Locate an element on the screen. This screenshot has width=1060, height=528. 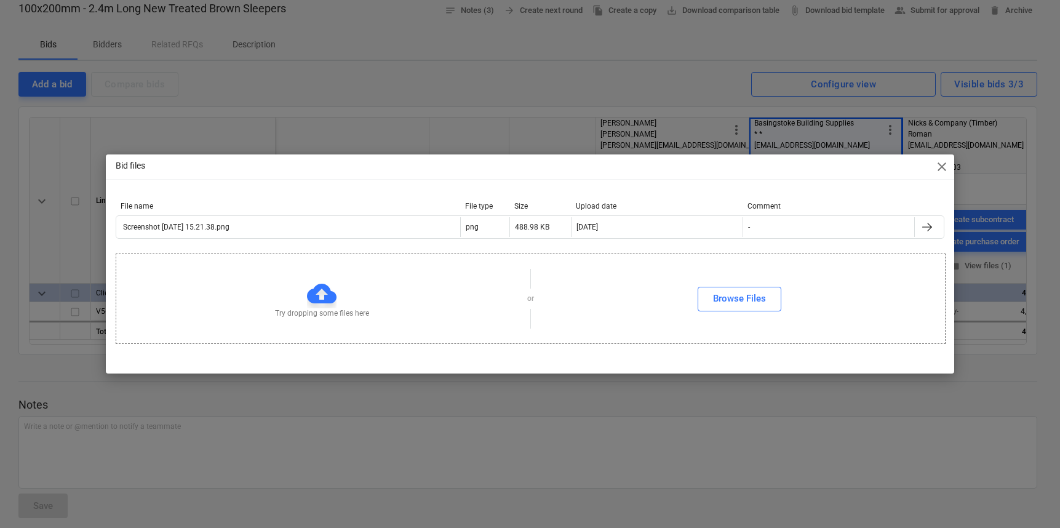
div: Upload date is located at coordinates (657, 206).